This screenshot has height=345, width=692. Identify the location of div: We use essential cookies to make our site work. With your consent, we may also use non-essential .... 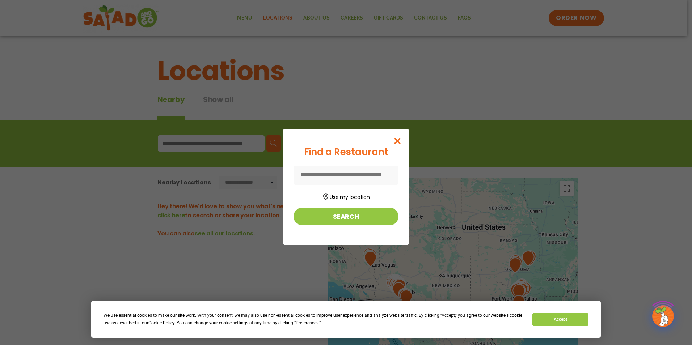
(313, 320).